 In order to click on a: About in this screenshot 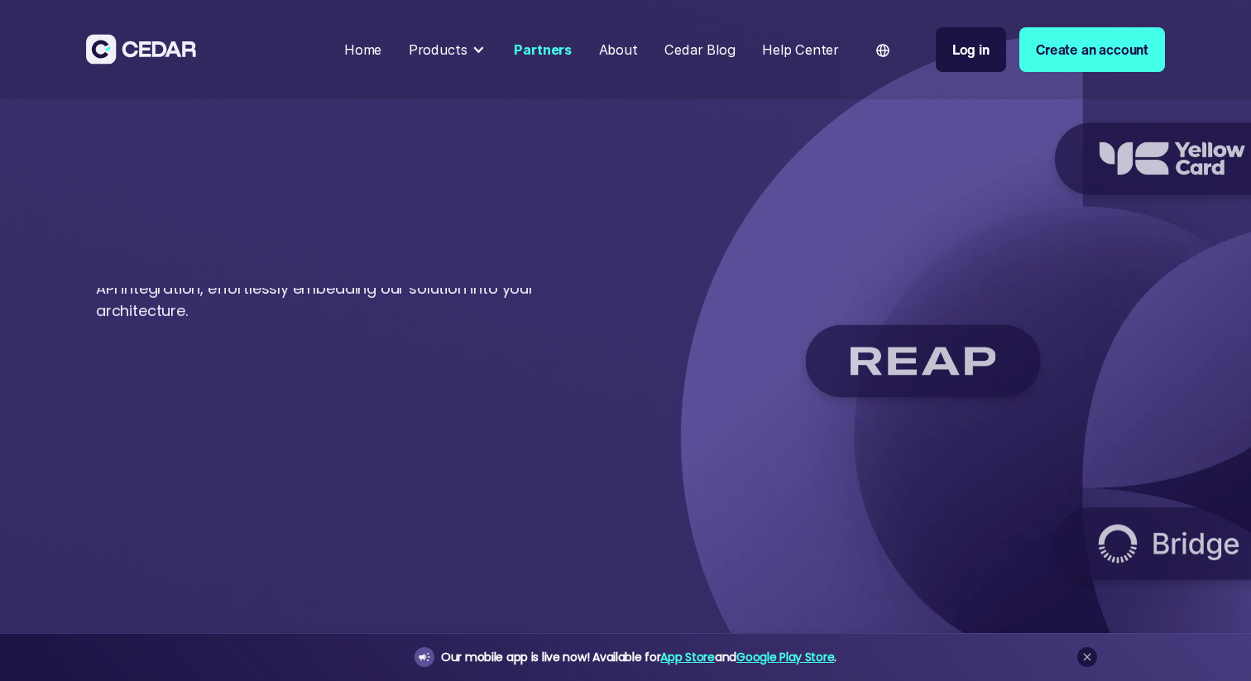, I will do `click(617, 50)`.